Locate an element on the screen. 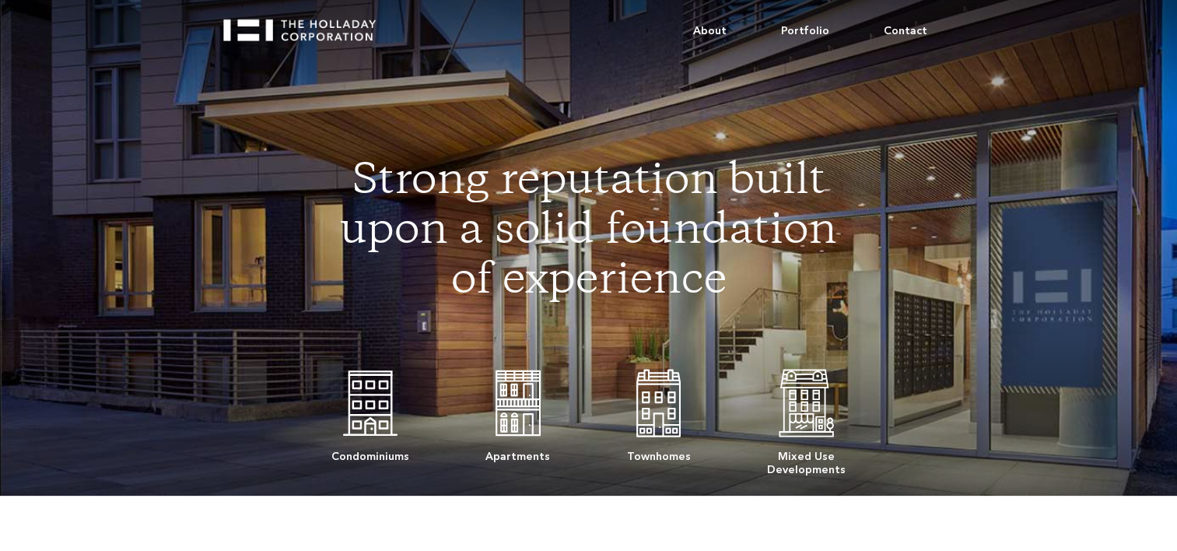 Image resolution: width=1177 pixels, height=551 pixels. div: Condominiums is located at coordinates (370, 452).